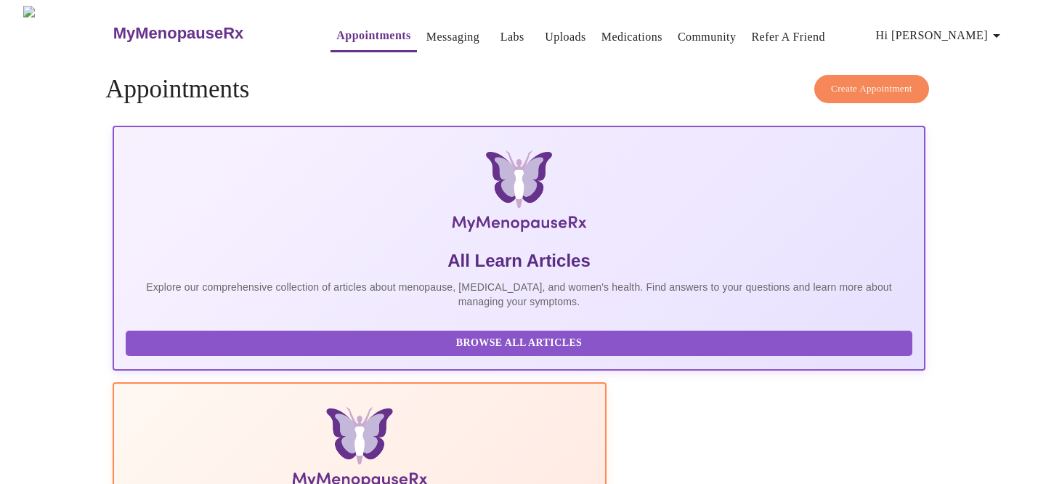 The image size is (1038, 484). What do you see at coordinates (565, 37) in the screenshot?
I see `button: Uploads` at bounding box center [565, 37].